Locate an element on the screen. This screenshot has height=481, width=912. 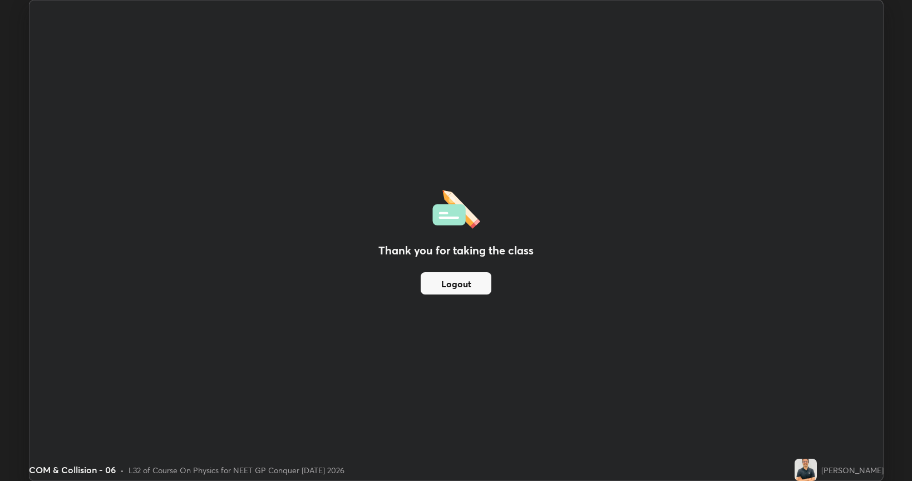
h2: Thank you for taking the class is located at coordinates (456, 250).